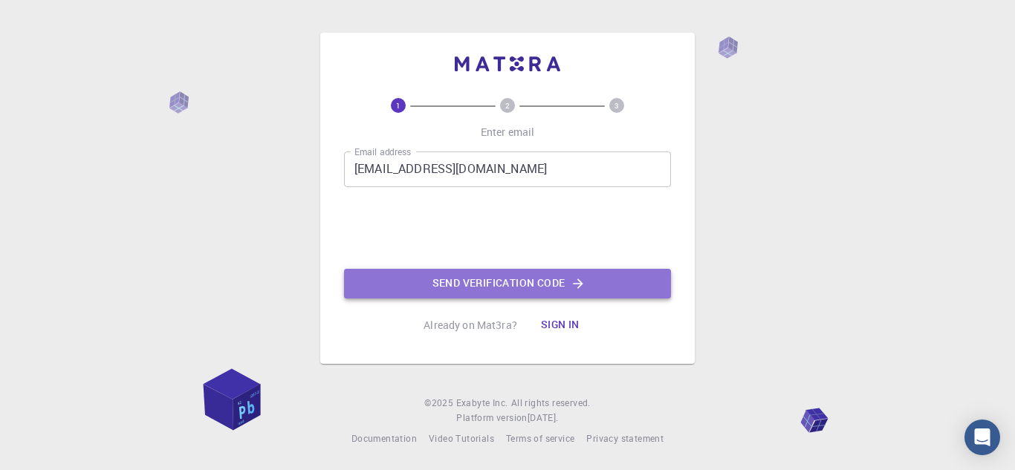 The height and width of the screenshot is (470, 1015). What do you see at coordinates (507, 284) in the screenshot?
I see `button: Send verification code` at bounding box center [507, 284].